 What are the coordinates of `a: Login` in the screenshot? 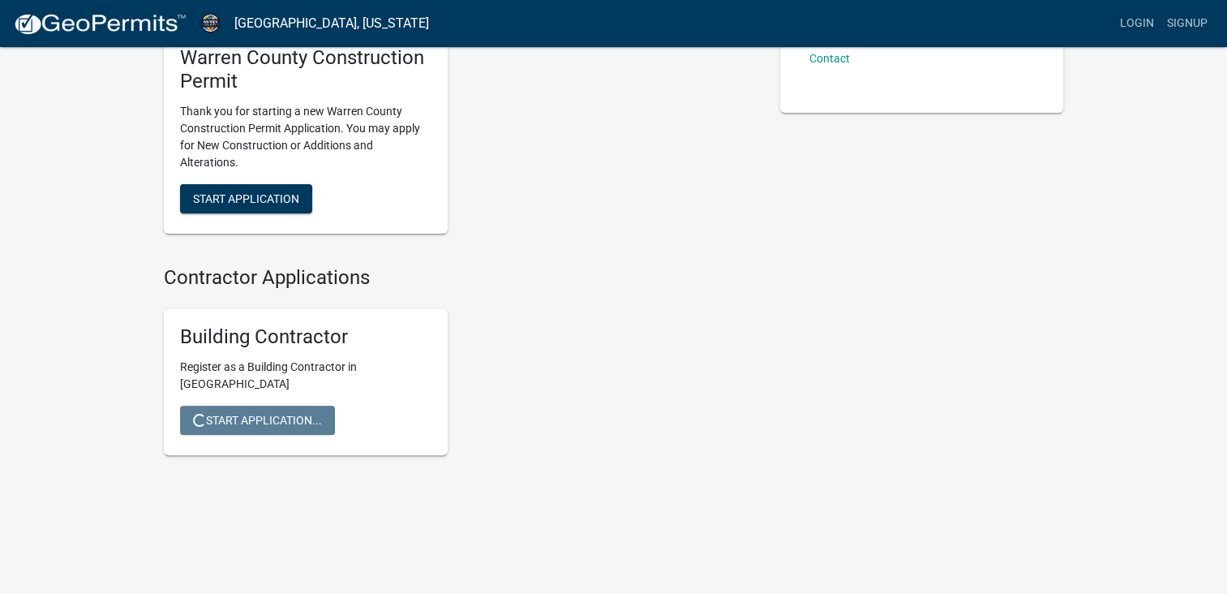 It's located at (1137, 24).